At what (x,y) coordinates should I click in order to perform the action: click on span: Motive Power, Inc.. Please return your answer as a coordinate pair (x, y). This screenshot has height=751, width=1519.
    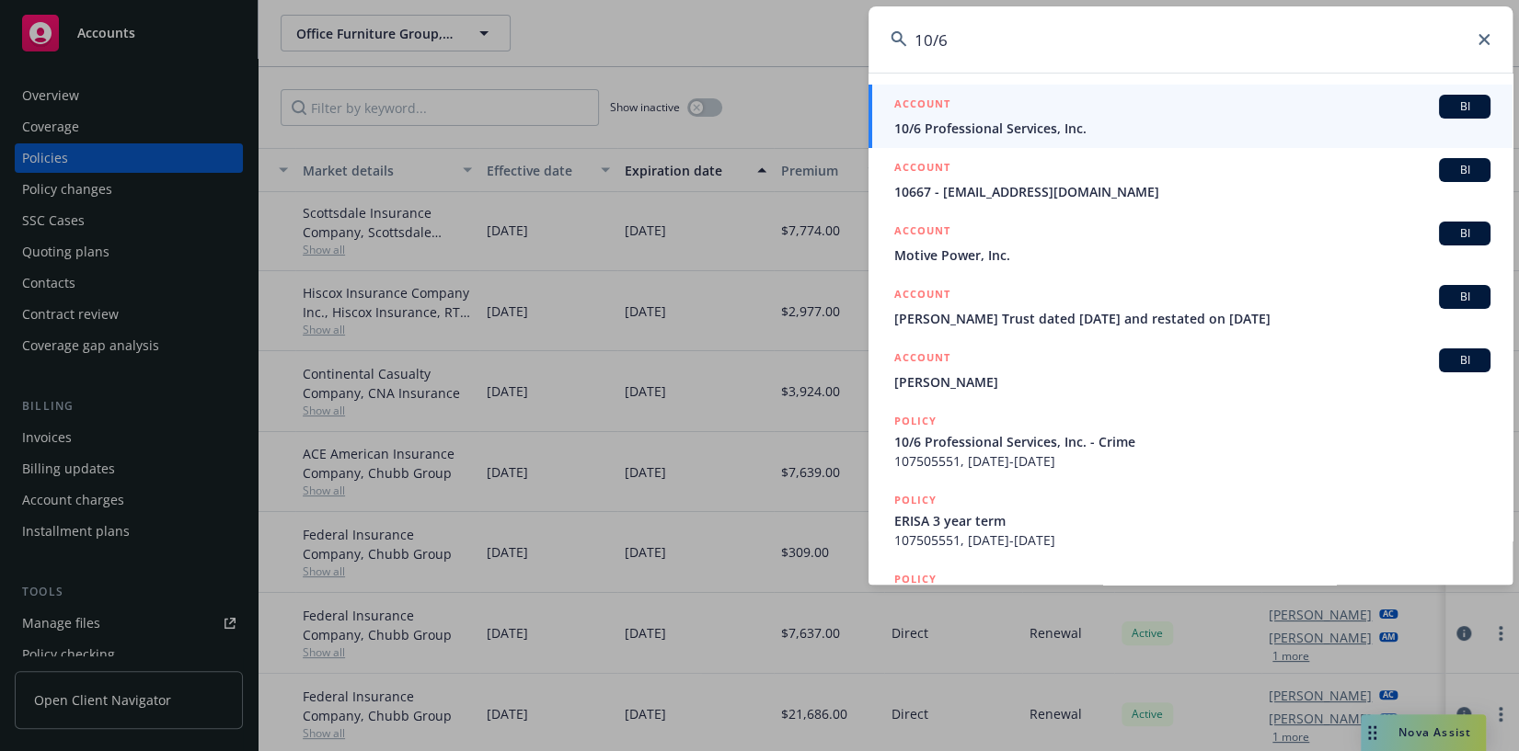
    Looking at the image, I should click on (1192, 255).